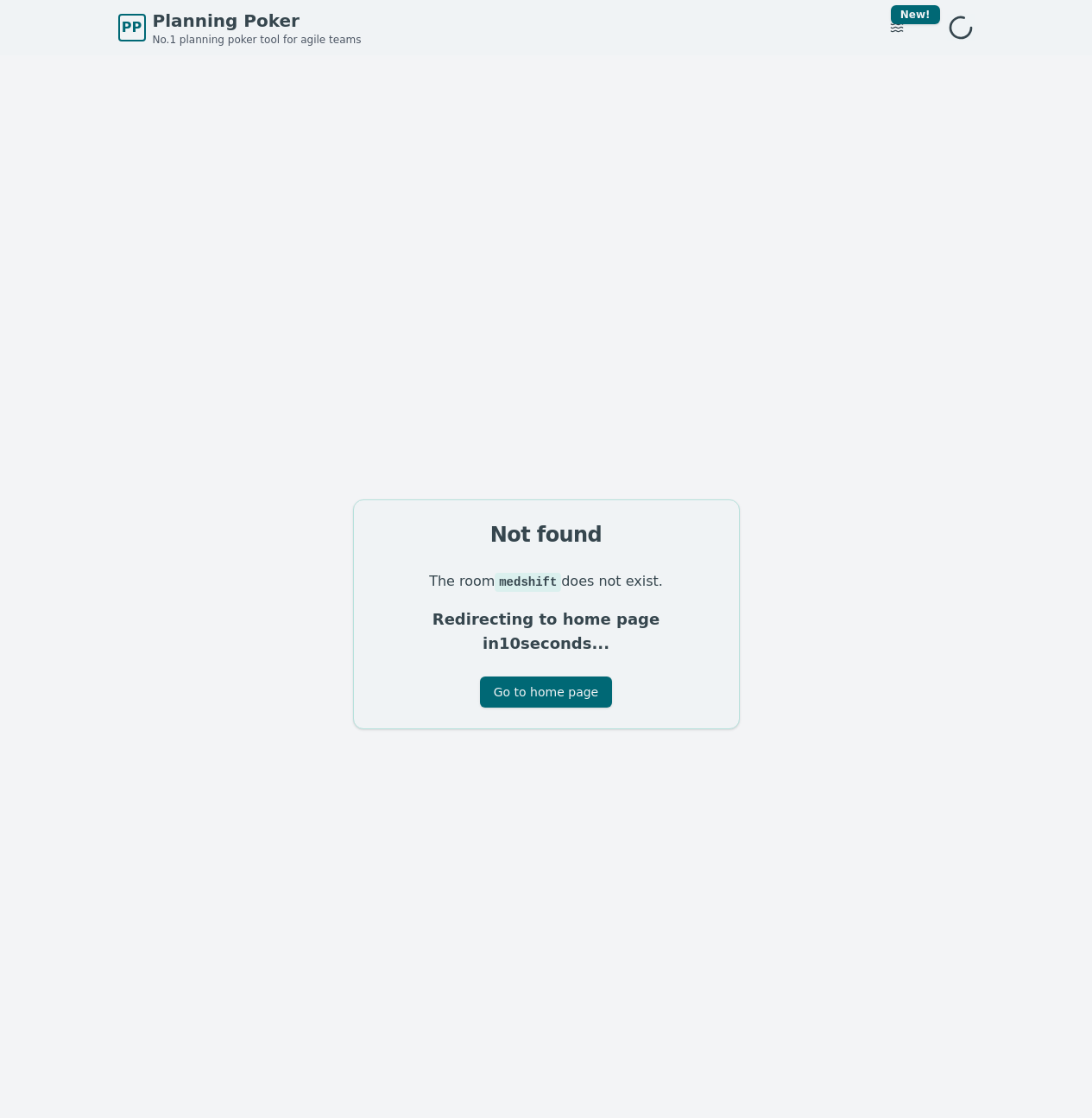  What do you see at coordinates (240, 28) in the screenshot?
I see `a: PPPlanning PokerNo.1 planning poker tool for agile teams` at bounding box center [240, 28].